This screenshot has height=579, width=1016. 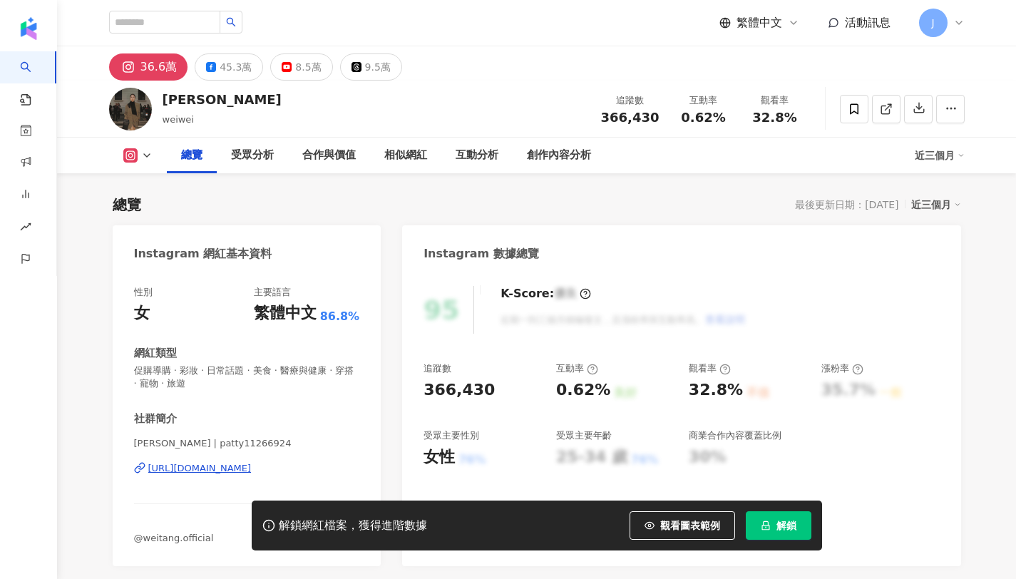 I want to click on div: 互動分析, so click(x=477, y=155).